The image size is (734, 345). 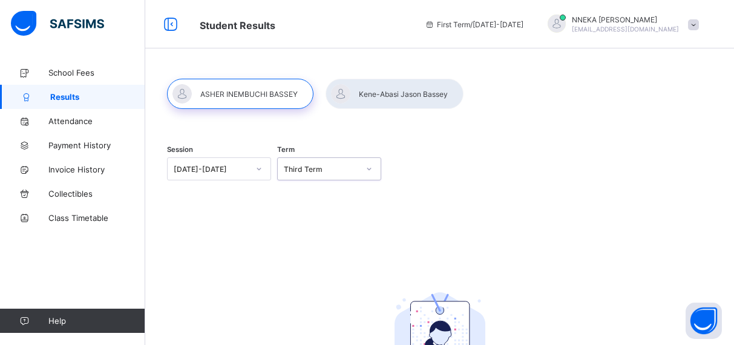 I want to click on span: Attendance, so click(x=97, y=121).